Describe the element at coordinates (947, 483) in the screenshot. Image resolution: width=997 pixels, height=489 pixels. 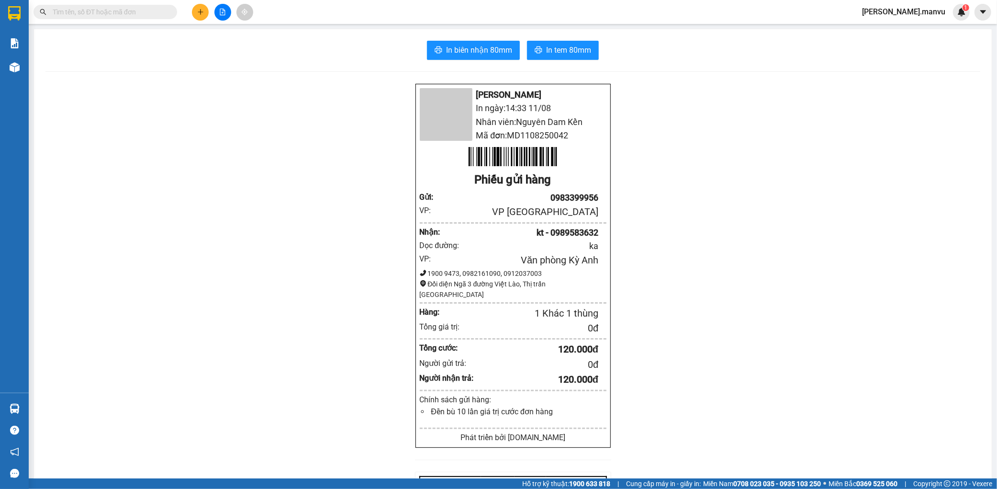
I see `span: copyright` at that location.